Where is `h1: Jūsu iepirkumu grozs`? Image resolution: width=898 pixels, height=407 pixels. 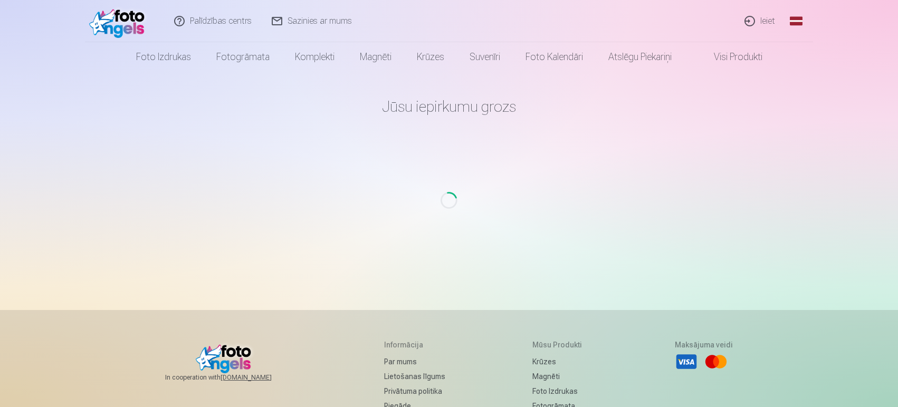 h1: Jūsu iepirkumu grozs is located at coordinates (449, 107).